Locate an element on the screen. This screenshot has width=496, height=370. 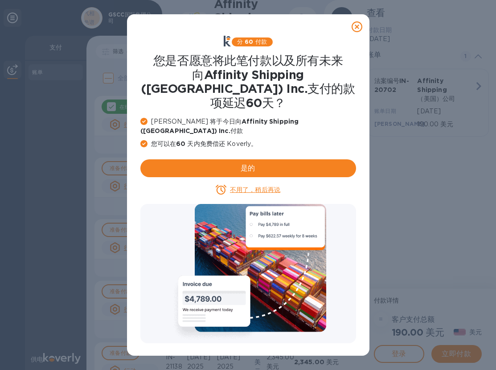
font: 您是否愿意将此笔付款以及所有未来向 is located at coordinates (248, 67).